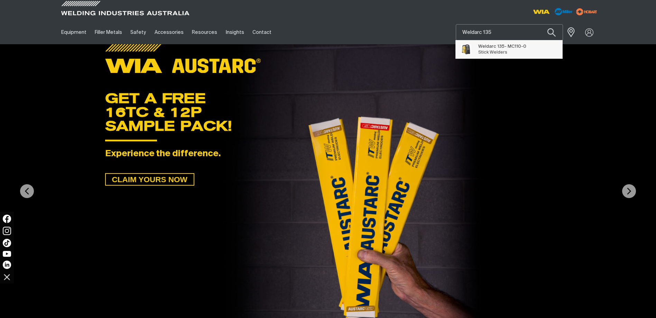 This screenshot has width=656, height=318. I want to click on div: Experience the difference., so click(328, 154).